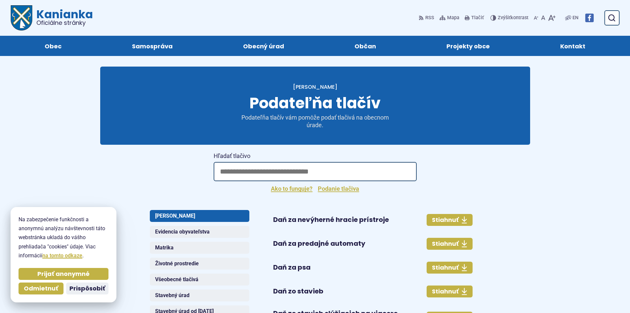  Describe the element at coordinates (200, 279) in the screenshot. I see `button: Všeobecné tlačivá` at that location.